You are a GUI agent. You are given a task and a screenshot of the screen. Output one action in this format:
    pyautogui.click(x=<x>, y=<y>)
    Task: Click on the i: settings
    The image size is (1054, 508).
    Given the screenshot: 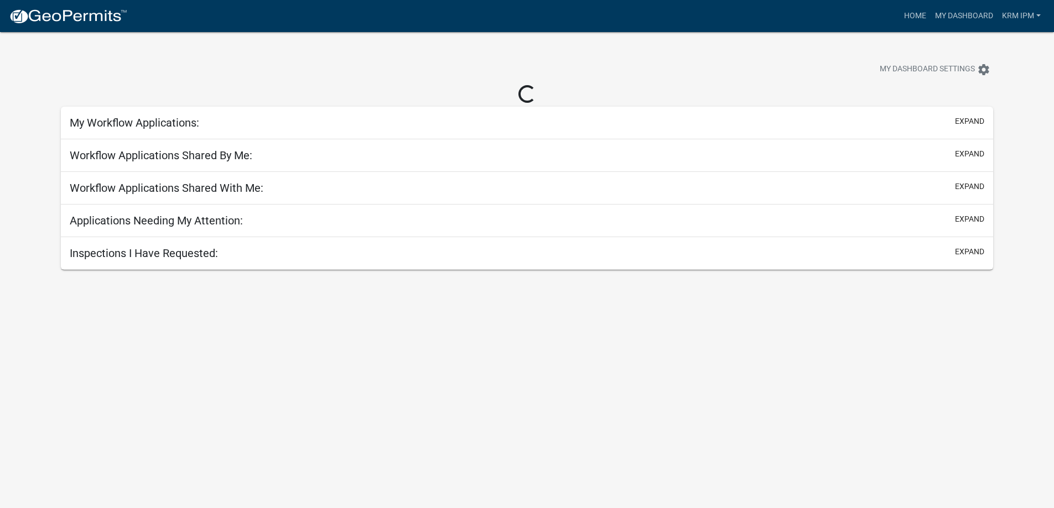 What is the action you would take?
    pyautogui.click(x=984, y=70)
    